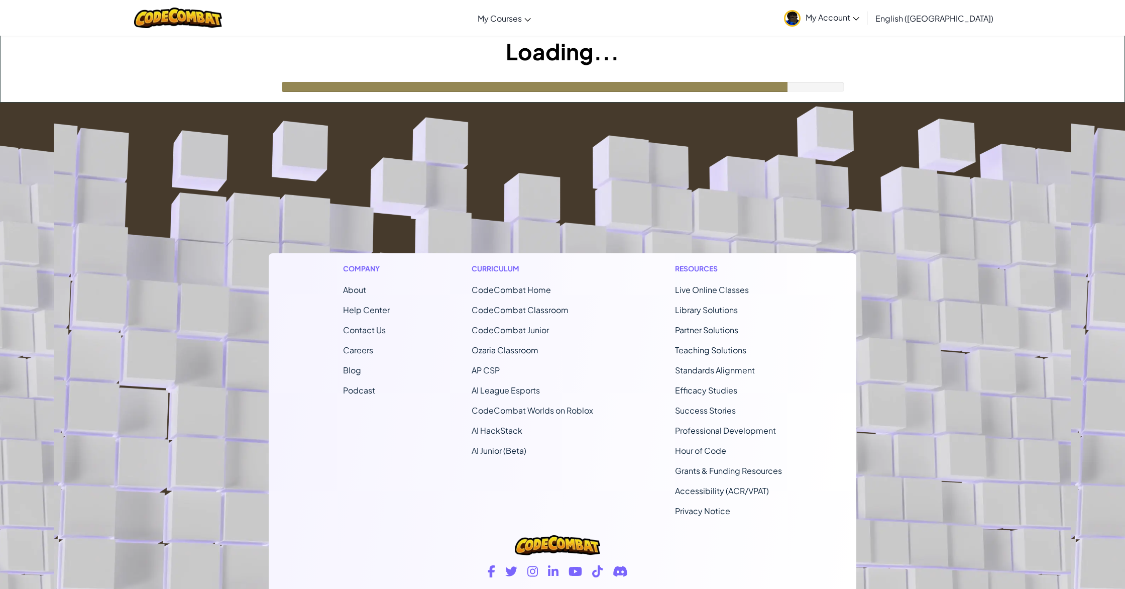 This screenshot has width=1125, height=589. What do you see at coordinates (486, 370) in the screenshot?
I see `a: AP CSP` at bounding box center [486, 370].